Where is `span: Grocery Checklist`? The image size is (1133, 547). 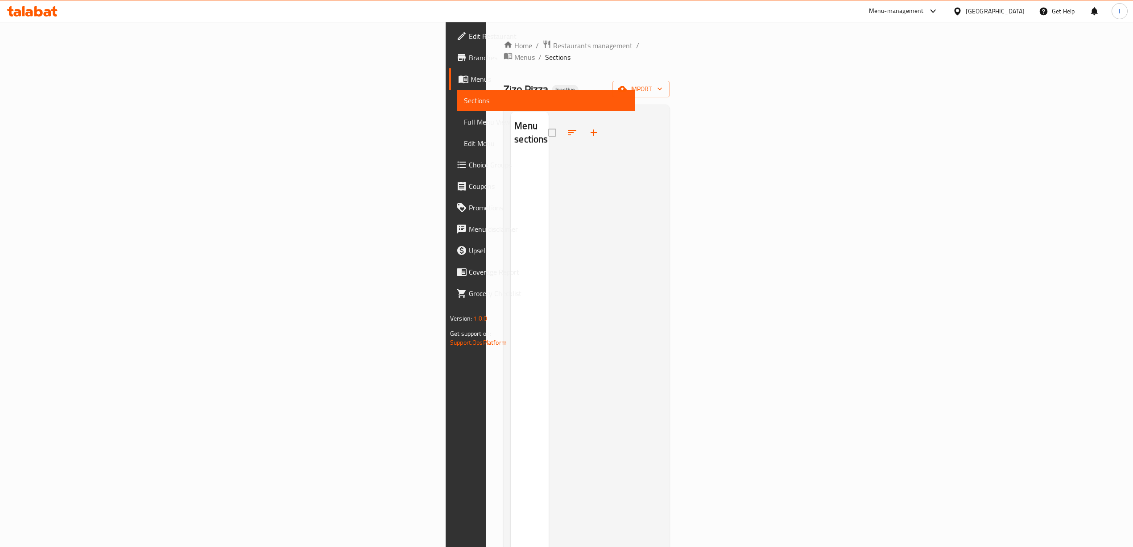
span: Grocery Checklist is located at coordinates (548, 293).